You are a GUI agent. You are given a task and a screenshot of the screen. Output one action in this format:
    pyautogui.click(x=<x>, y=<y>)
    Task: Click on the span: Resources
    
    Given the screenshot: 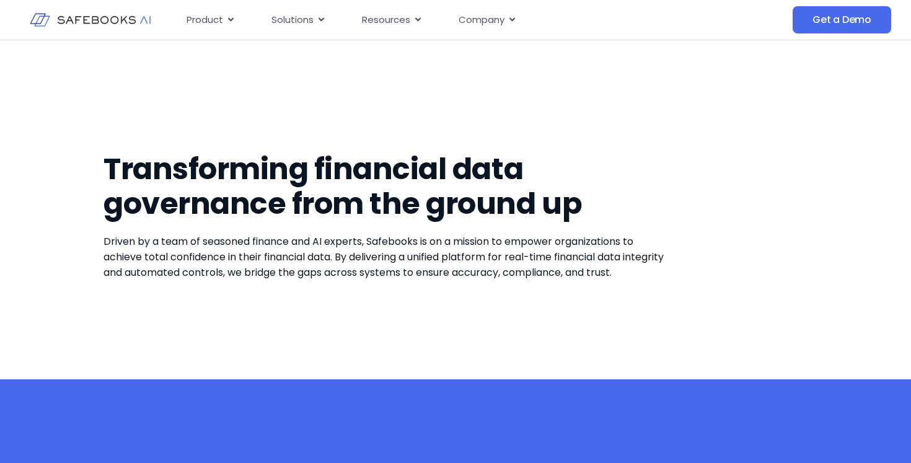 What is the action you would take?
    pyautogui.click(x=386, y=20)
    